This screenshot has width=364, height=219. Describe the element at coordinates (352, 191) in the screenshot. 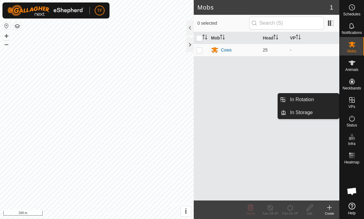

I see `div: Open chat` at that location.